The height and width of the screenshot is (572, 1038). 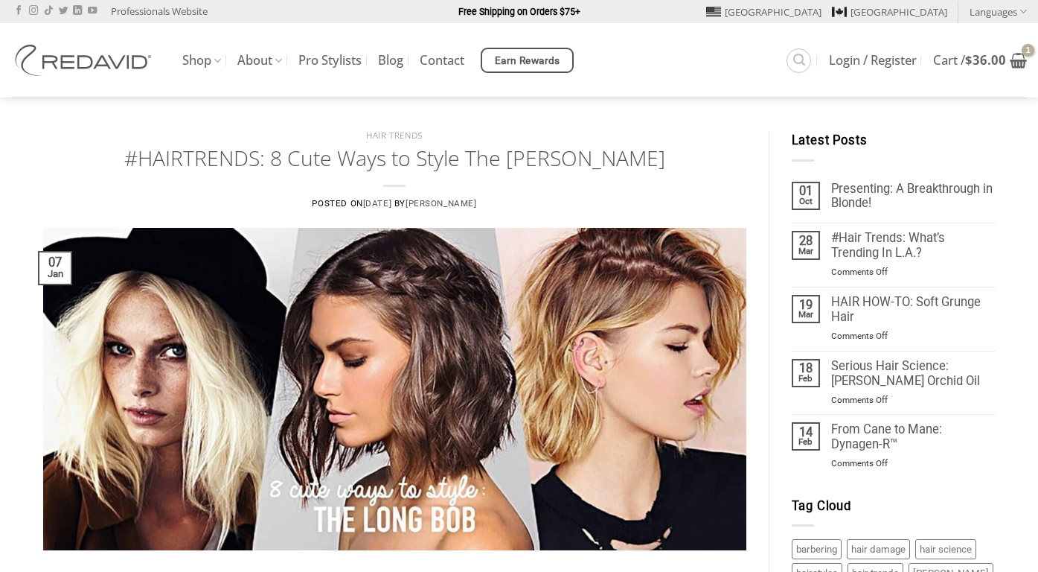 What do you see at coordinates (351, 203) in the screenshot?
I see `span: Posted on` at bounding box center [351, 203].